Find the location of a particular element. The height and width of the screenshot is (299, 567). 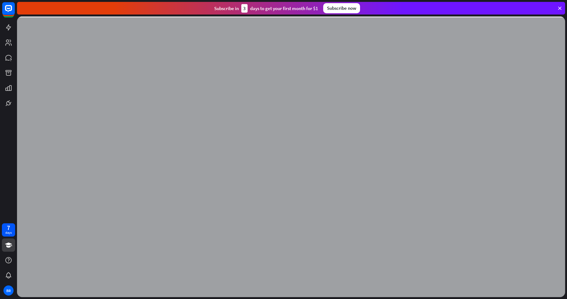

div: Subscribe now is located at coordinates (341, 8).